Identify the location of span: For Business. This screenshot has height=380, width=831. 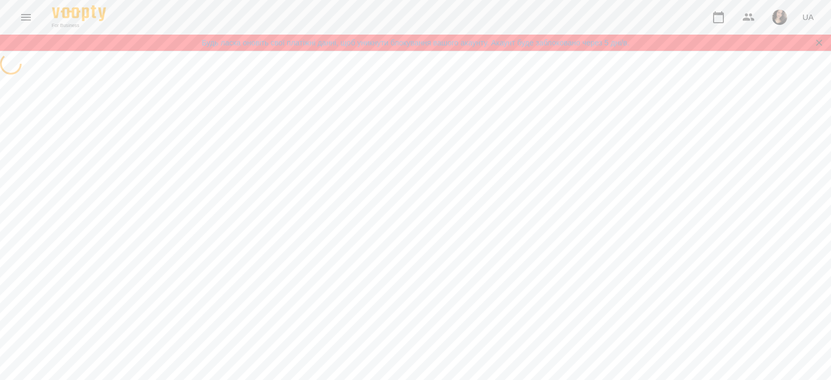
(79, 25).